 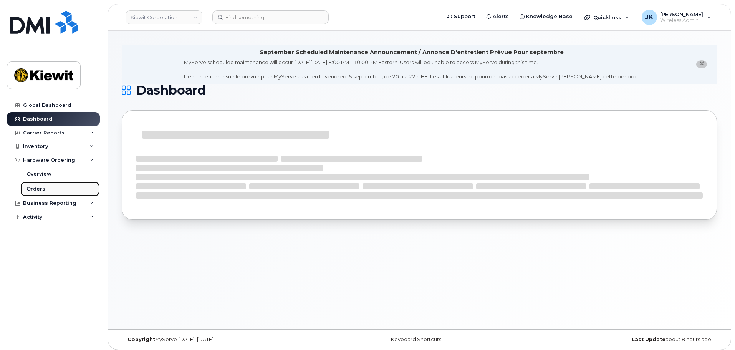 What do you see at coordinates (648, 339) in the screenshot?
I see `strong: Last Update` at bounding box center [648, 339].